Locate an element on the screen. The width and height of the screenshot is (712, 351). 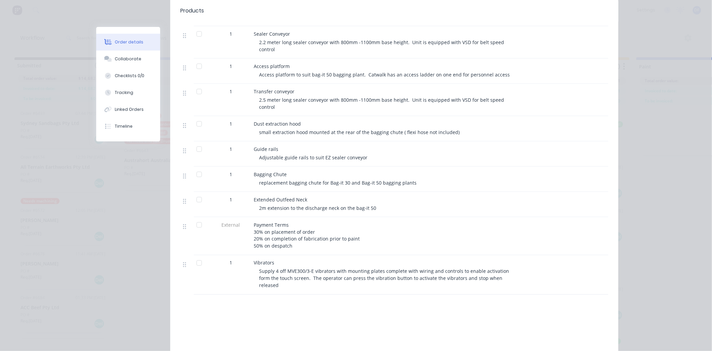
span: small extraction hood mounted at the rear of the bagging chute ( flexi hose not included) is located at coordinates (360, 132).